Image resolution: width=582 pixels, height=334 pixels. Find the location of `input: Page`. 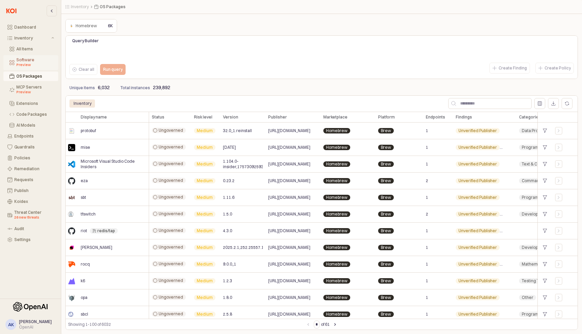

input: Page is located at coordinates (317, 325).